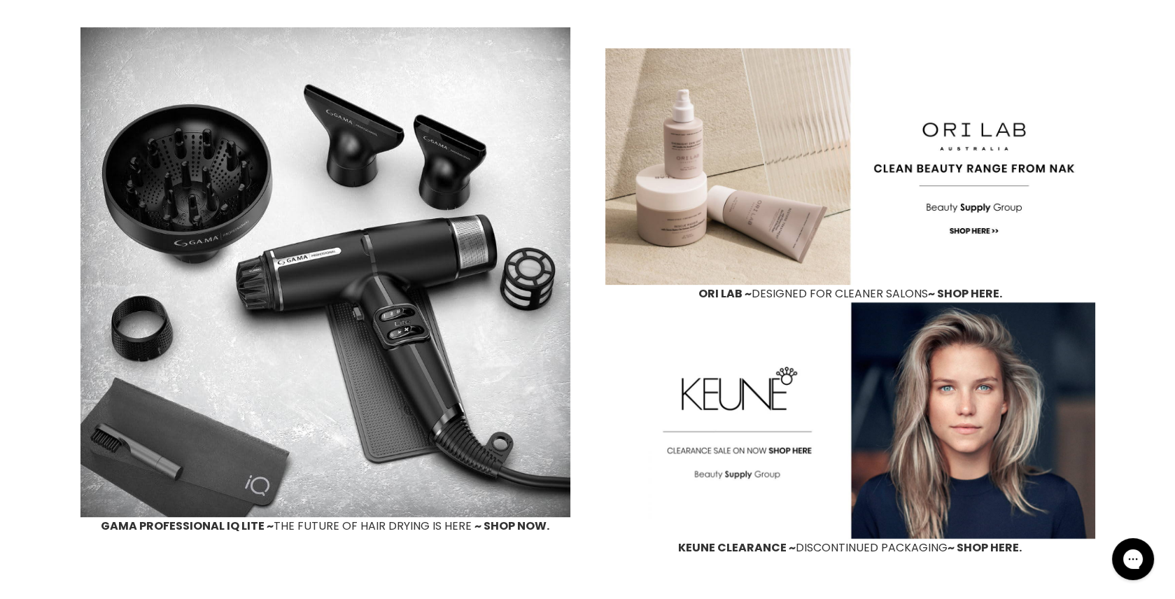 The image size is (1175, 599). I want to click on span: SHOP NOW., so click(516, 525).